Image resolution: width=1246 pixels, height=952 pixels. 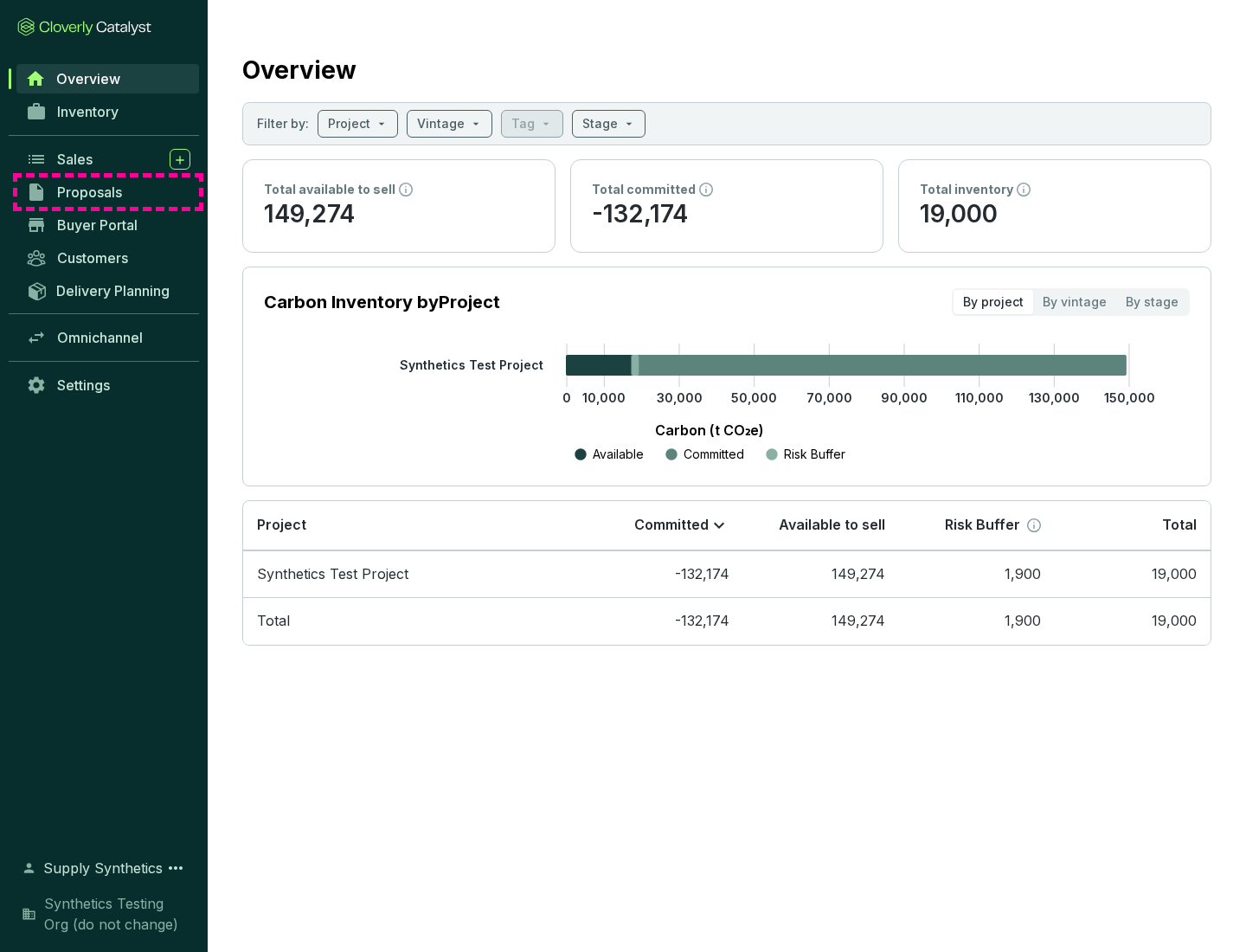 I want to click on div: segmented control, so click(x=1070, y=302).